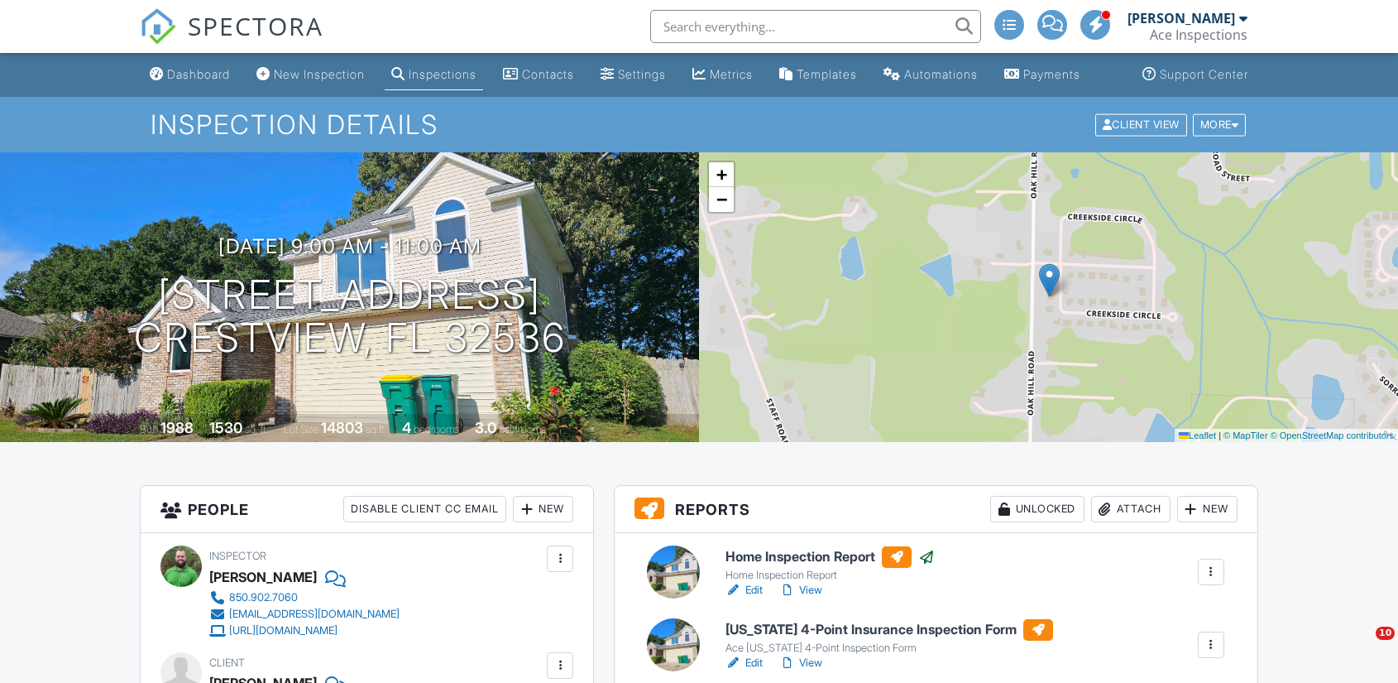 The width and height of the screenshot is (1398, 683). What do you see at coordinates (1197, 435) in the screenshot?
I see `a: Leaflet` at bounding box center [1197, 435].